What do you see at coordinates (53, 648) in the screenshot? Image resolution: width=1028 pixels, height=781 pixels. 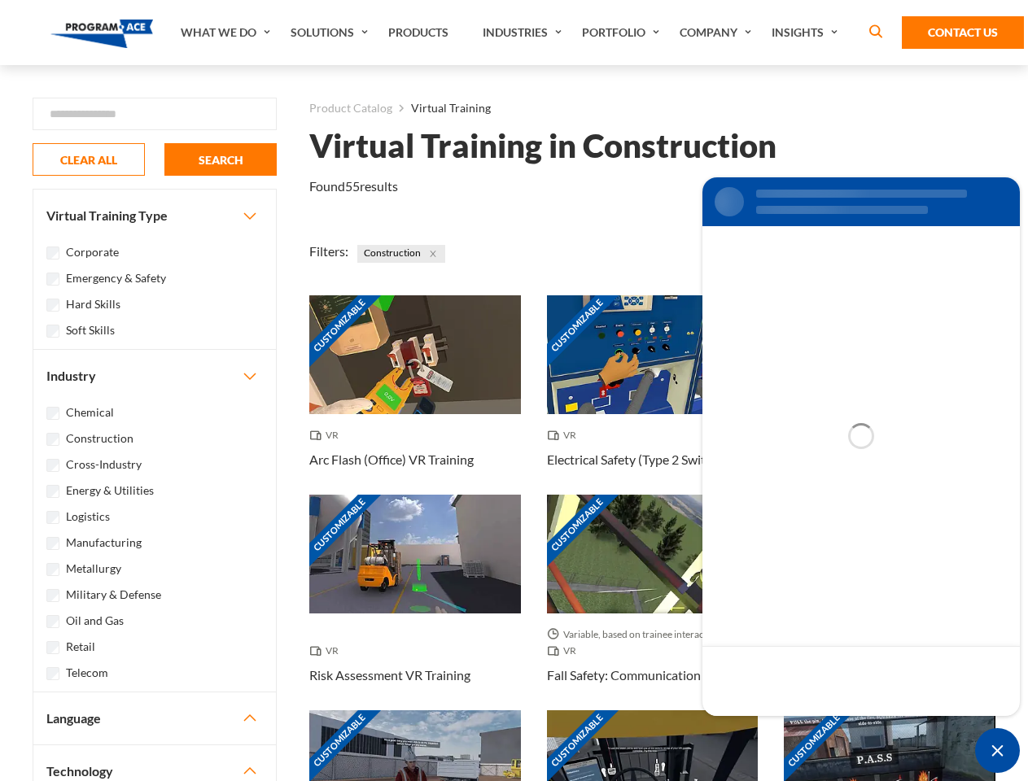 I see `input: Retail` at bounding box center [53, 648].